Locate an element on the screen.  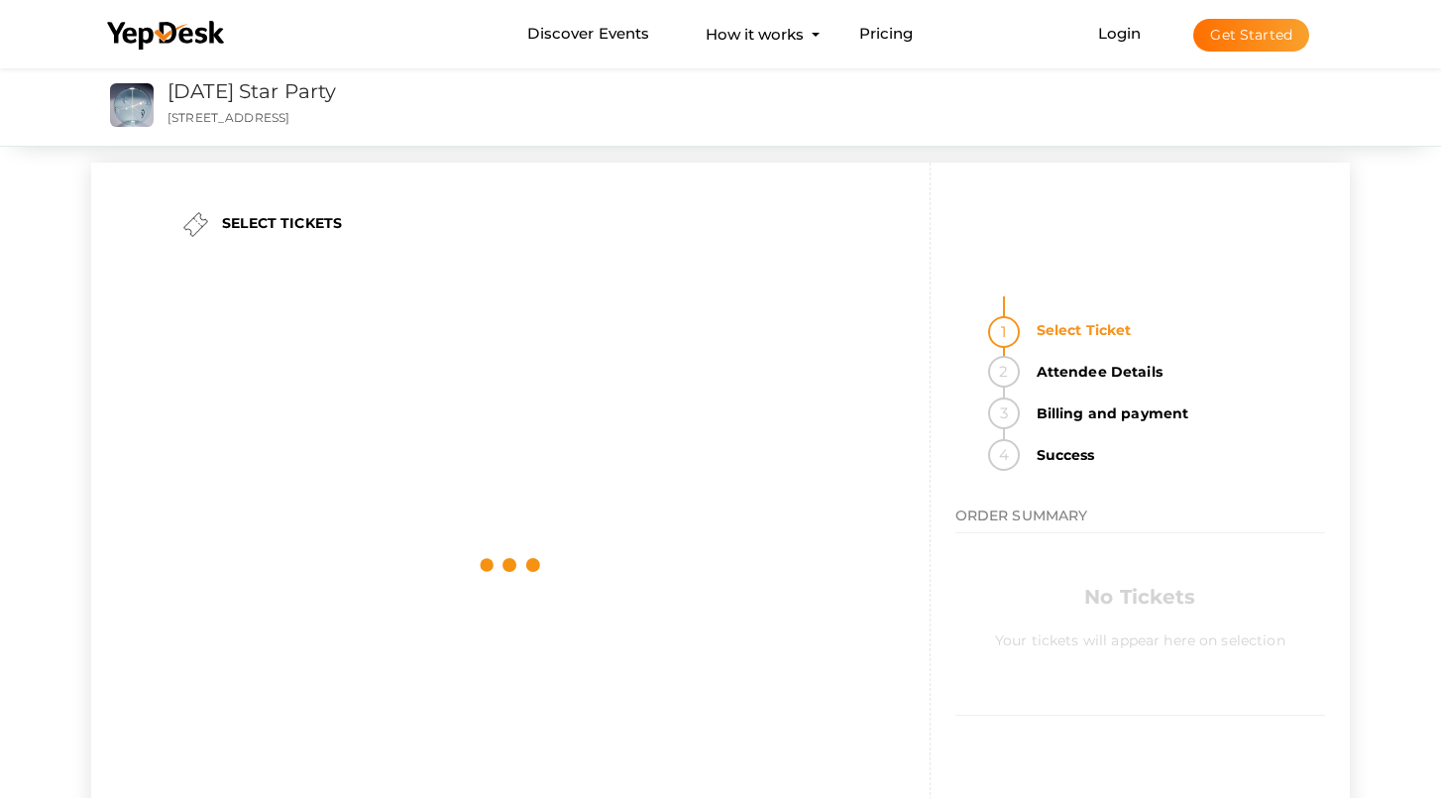
strong: Select Ticket is located at coordinates (1174, 330).